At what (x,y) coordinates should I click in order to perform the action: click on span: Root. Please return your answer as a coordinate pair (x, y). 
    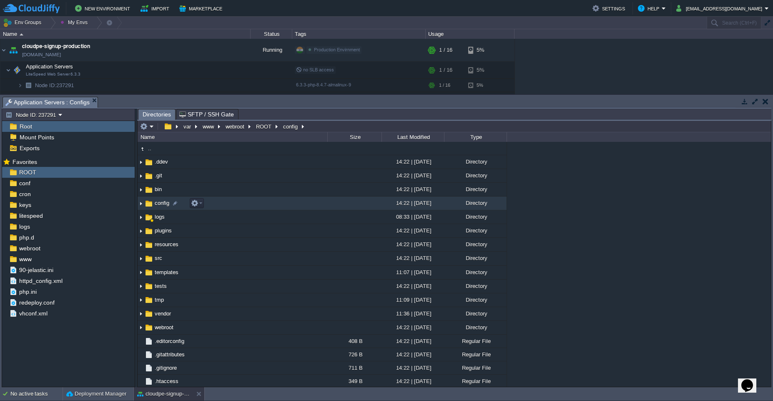
    Looking at the image, I should click on (25, 126).